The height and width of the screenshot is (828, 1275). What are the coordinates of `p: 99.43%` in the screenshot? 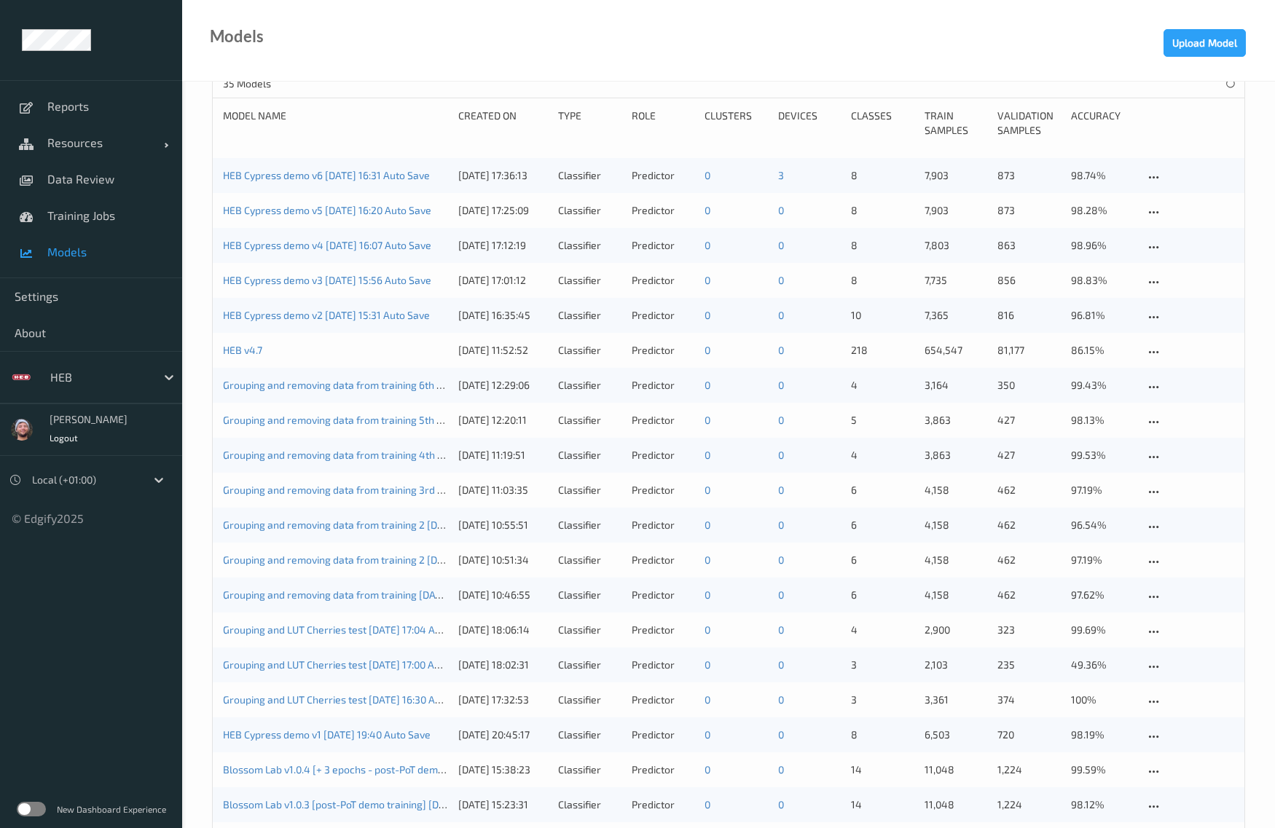 It's located at (1102, 385).